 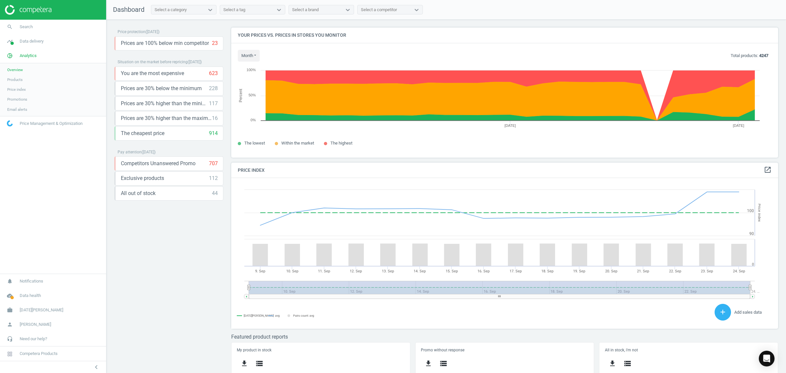 I want to click on i: add, so click(x=723, y=312).